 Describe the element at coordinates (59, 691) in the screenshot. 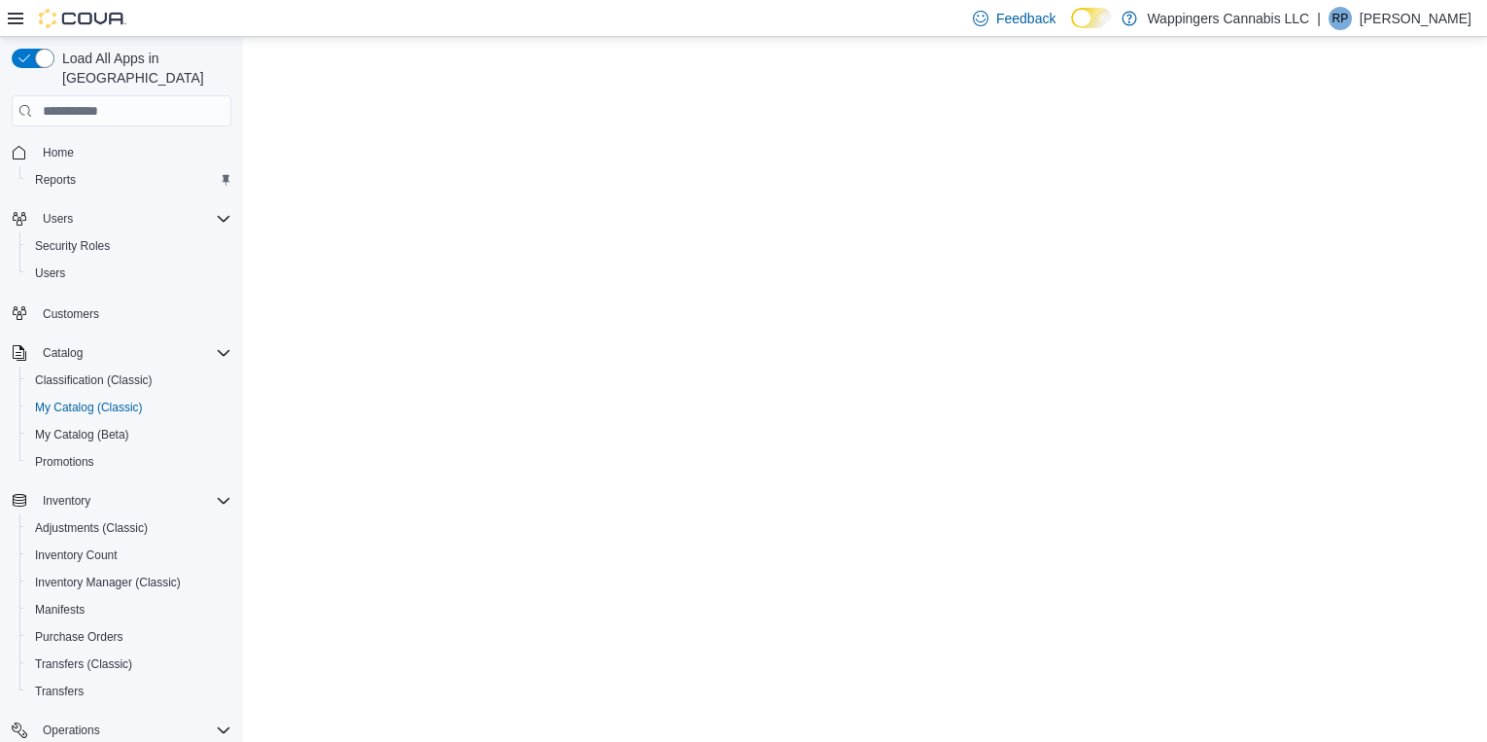

I see `a: Transfers` at that location.